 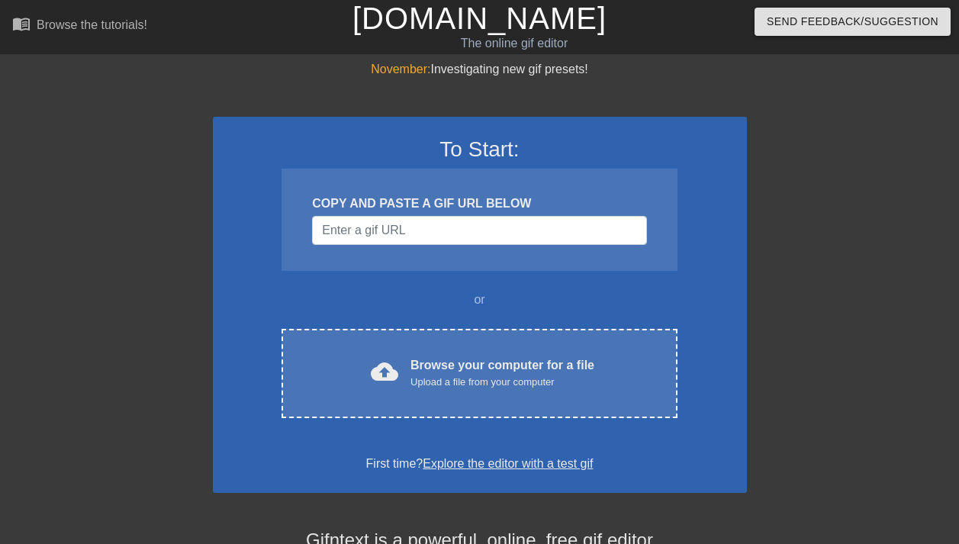 What do you see at coordinates (480, 300) in the screenshot?
I see `div: or` at bounding box center [480, 300].